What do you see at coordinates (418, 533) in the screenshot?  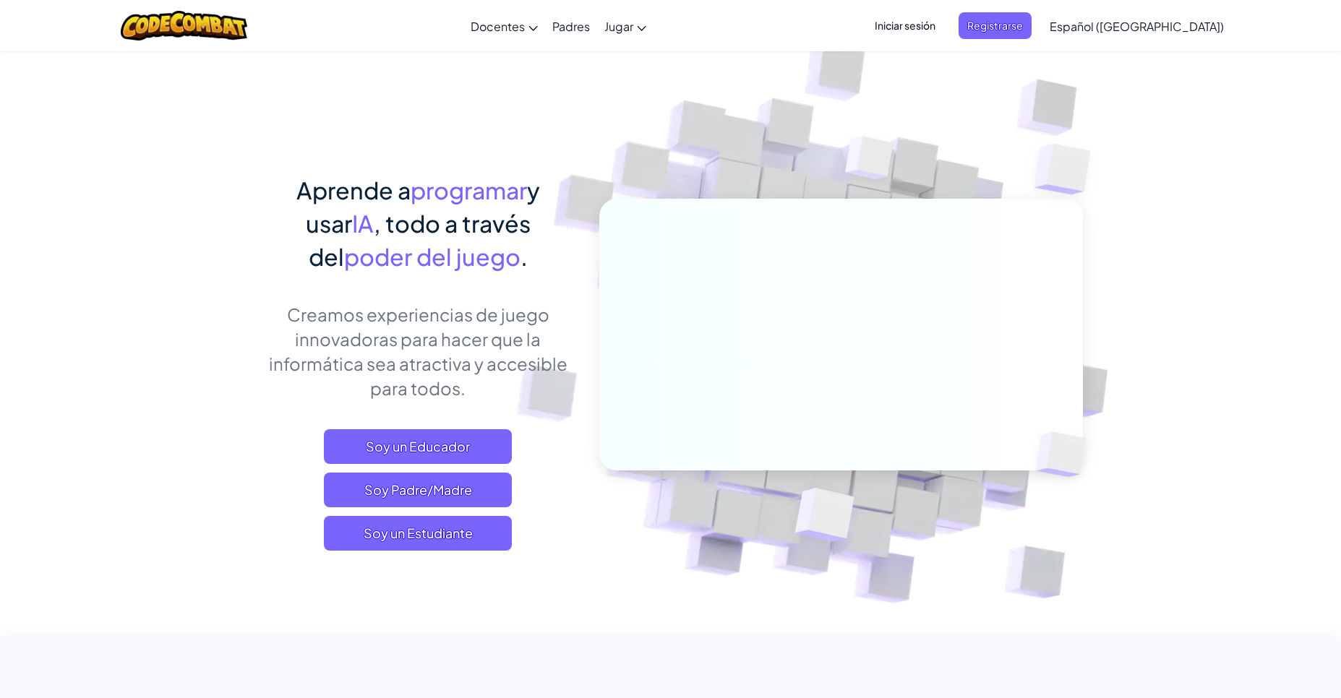 I see `span: Soy un Estudiante` at bounding box center [418, 533].